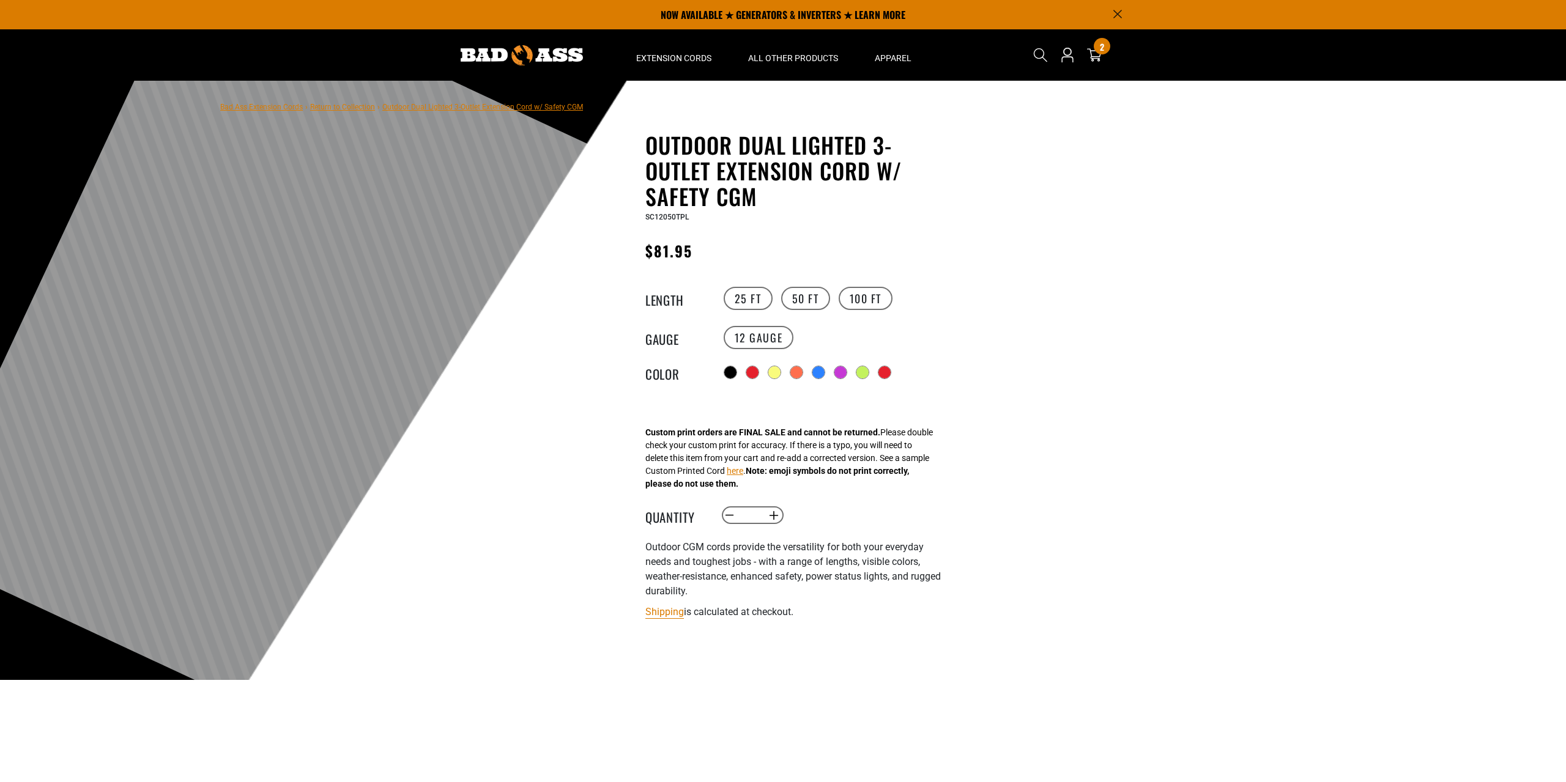  I want to click on span: $81.95, so click(669, 251).